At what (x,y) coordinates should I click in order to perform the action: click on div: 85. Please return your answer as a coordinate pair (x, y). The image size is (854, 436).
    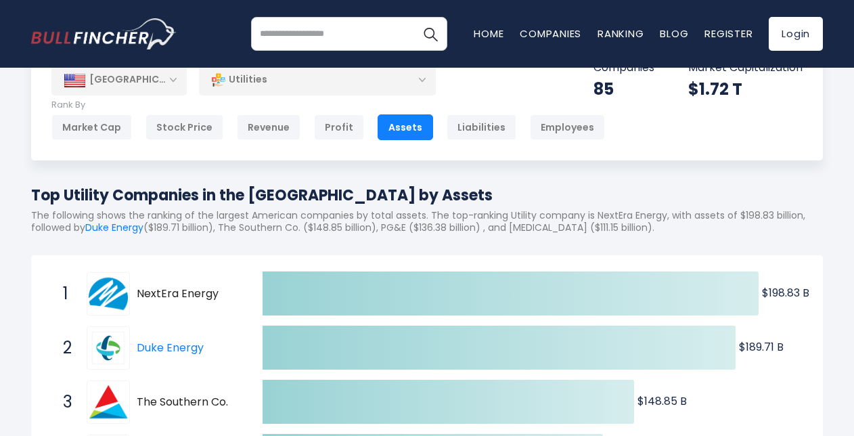
    Looking at the image, I should click on (624, 89).